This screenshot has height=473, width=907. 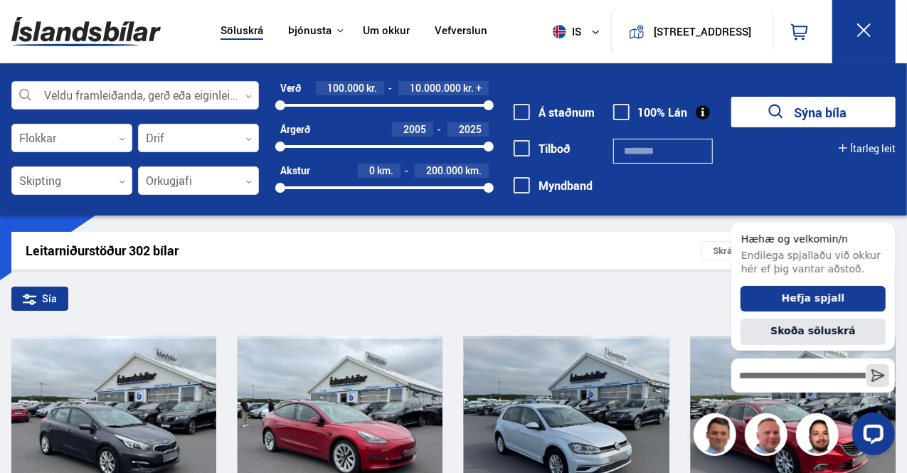 What do you see at coordinates (86, 31) in the screenshot?
I see `img: G0Ugv5HjCgRt.svg` at bounding box center [86, 31].